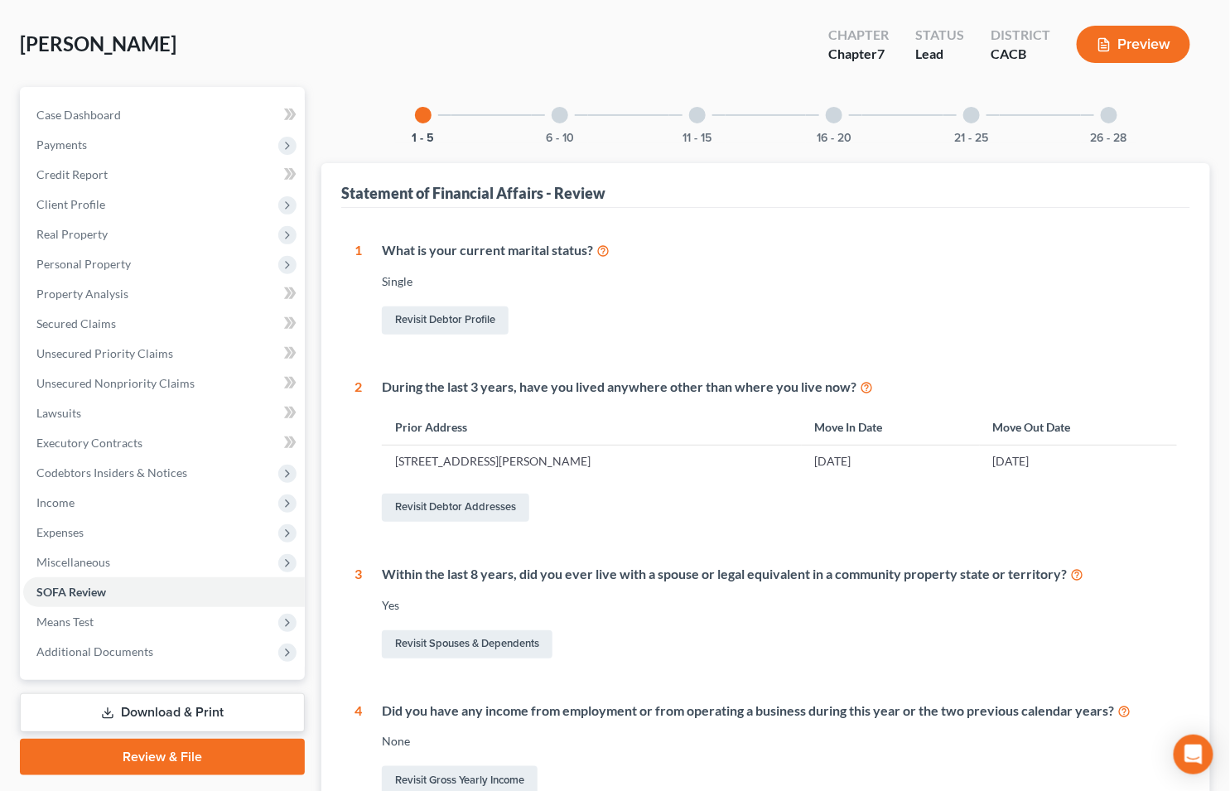  I want to click on button: Preview, so click(1133, 44).